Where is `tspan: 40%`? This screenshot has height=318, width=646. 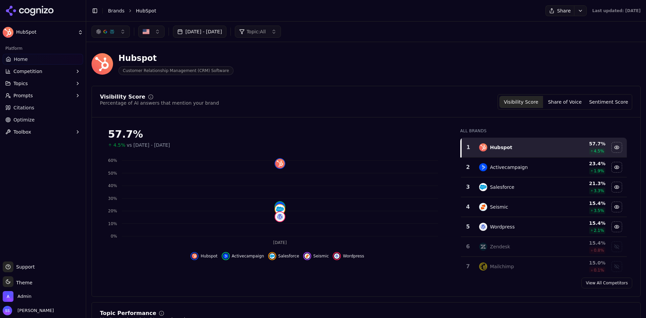 tspan: 40% is located at coordinates (112, 186).